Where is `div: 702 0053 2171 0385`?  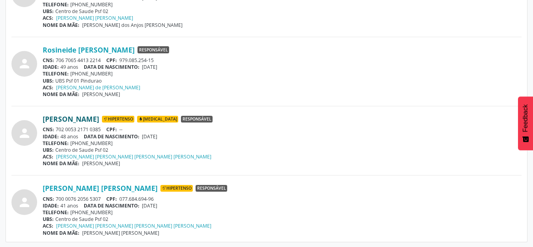 div: 702 0053 2171 0385 is located at coordinates (282, 129).